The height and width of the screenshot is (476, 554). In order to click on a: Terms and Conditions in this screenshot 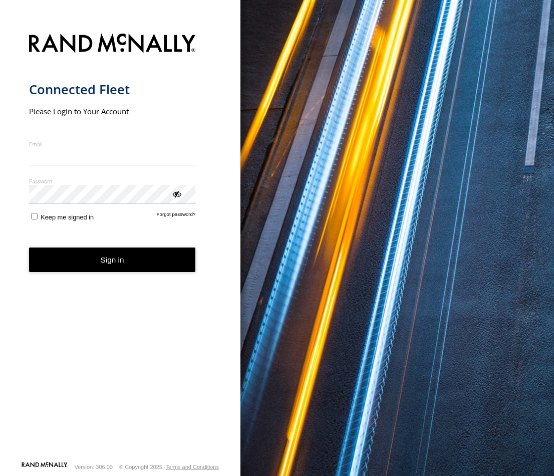, I will do `click(192, 467)`.